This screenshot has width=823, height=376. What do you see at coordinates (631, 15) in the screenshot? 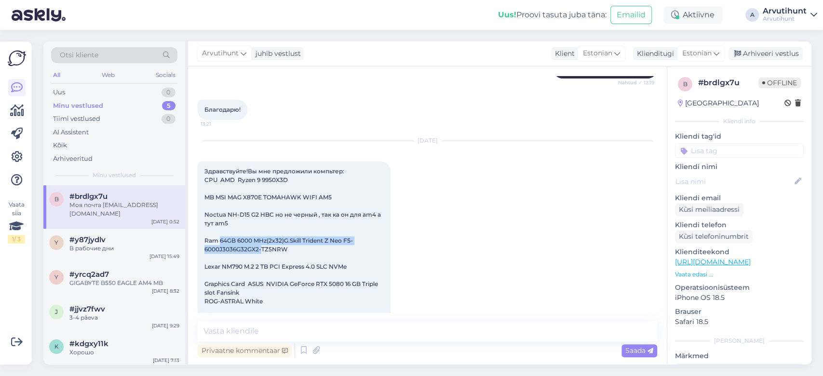
I see `button: Emailid` at bounding box center [631, 15].